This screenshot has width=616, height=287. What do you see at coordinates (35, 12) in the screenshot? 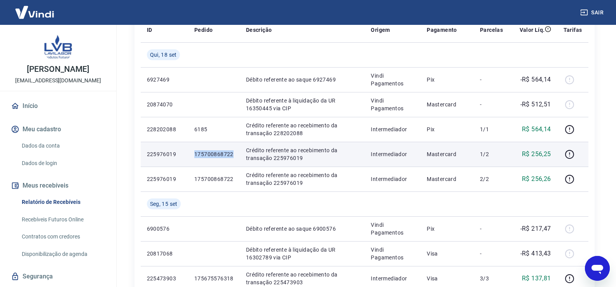
I see `img: Vindi` at bounding box center [35, 12].